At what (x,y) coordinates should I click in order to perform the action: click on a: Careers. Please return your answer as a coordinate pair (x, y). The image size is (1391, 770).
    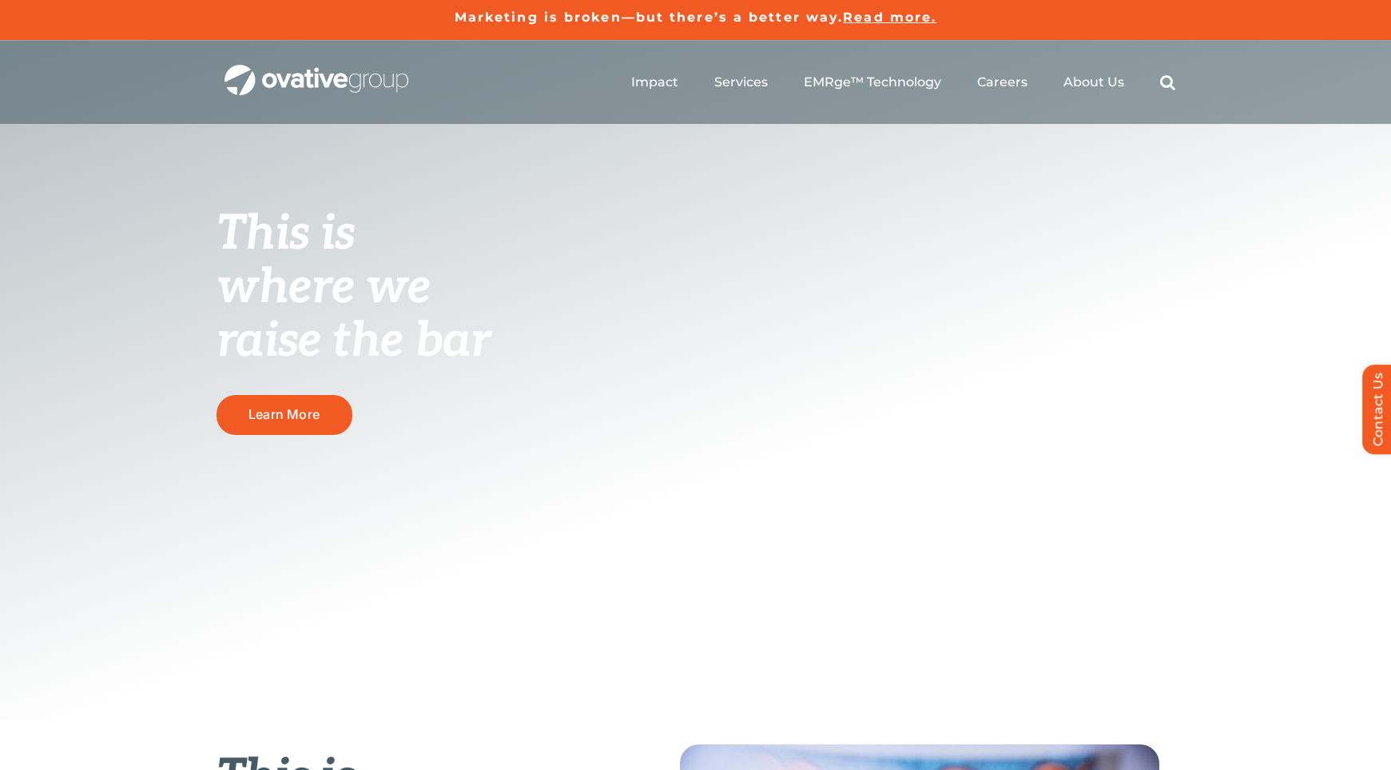
    Looking at the image, I should click on (1002, 82).